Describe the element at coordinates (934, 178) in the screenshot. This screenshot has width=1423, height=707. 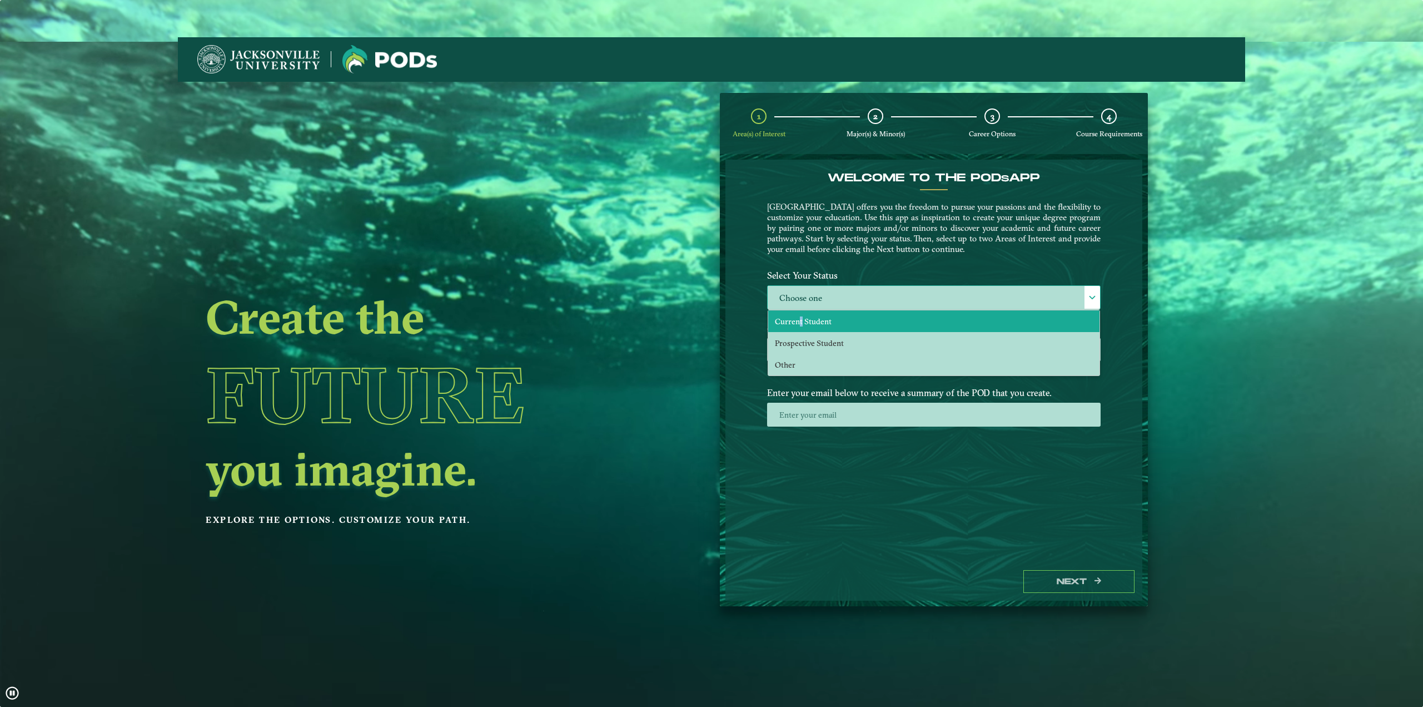
I see `h4: Welcome to the POD app` at that location.